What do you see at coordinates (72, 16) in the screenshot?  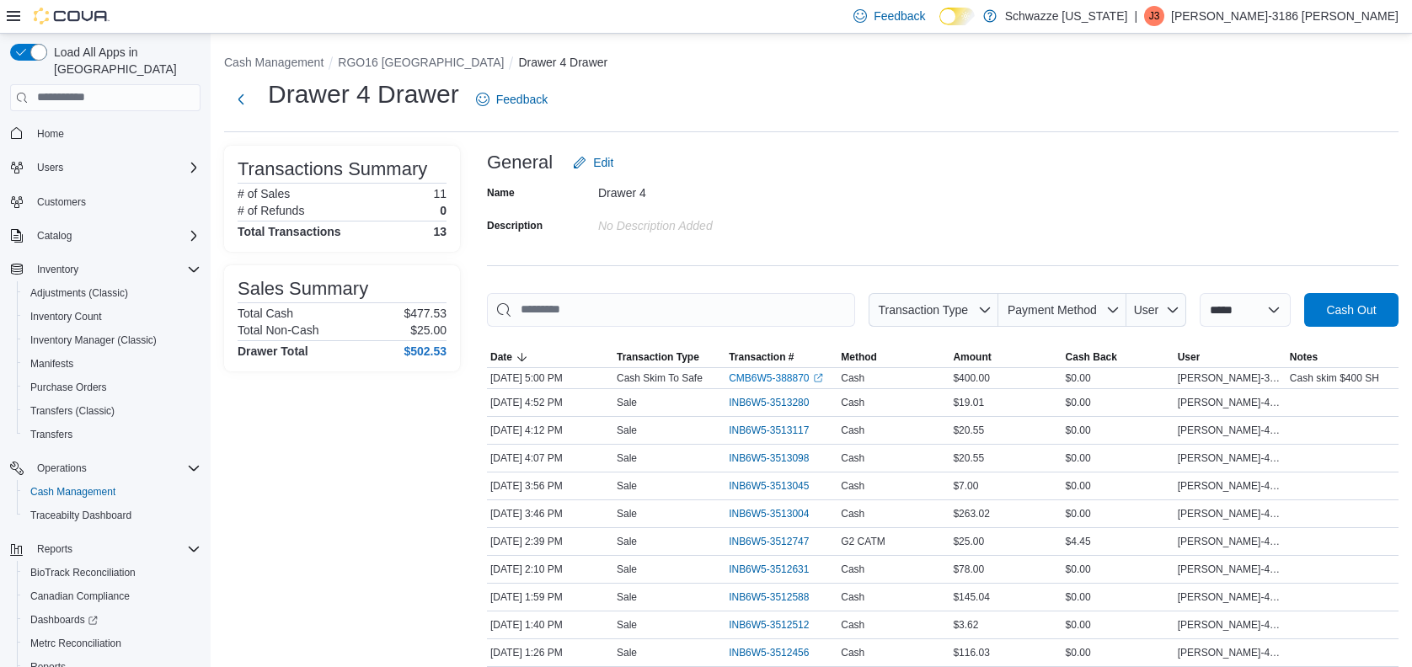 I see `img: Cova` at bounding box center [72, 16].